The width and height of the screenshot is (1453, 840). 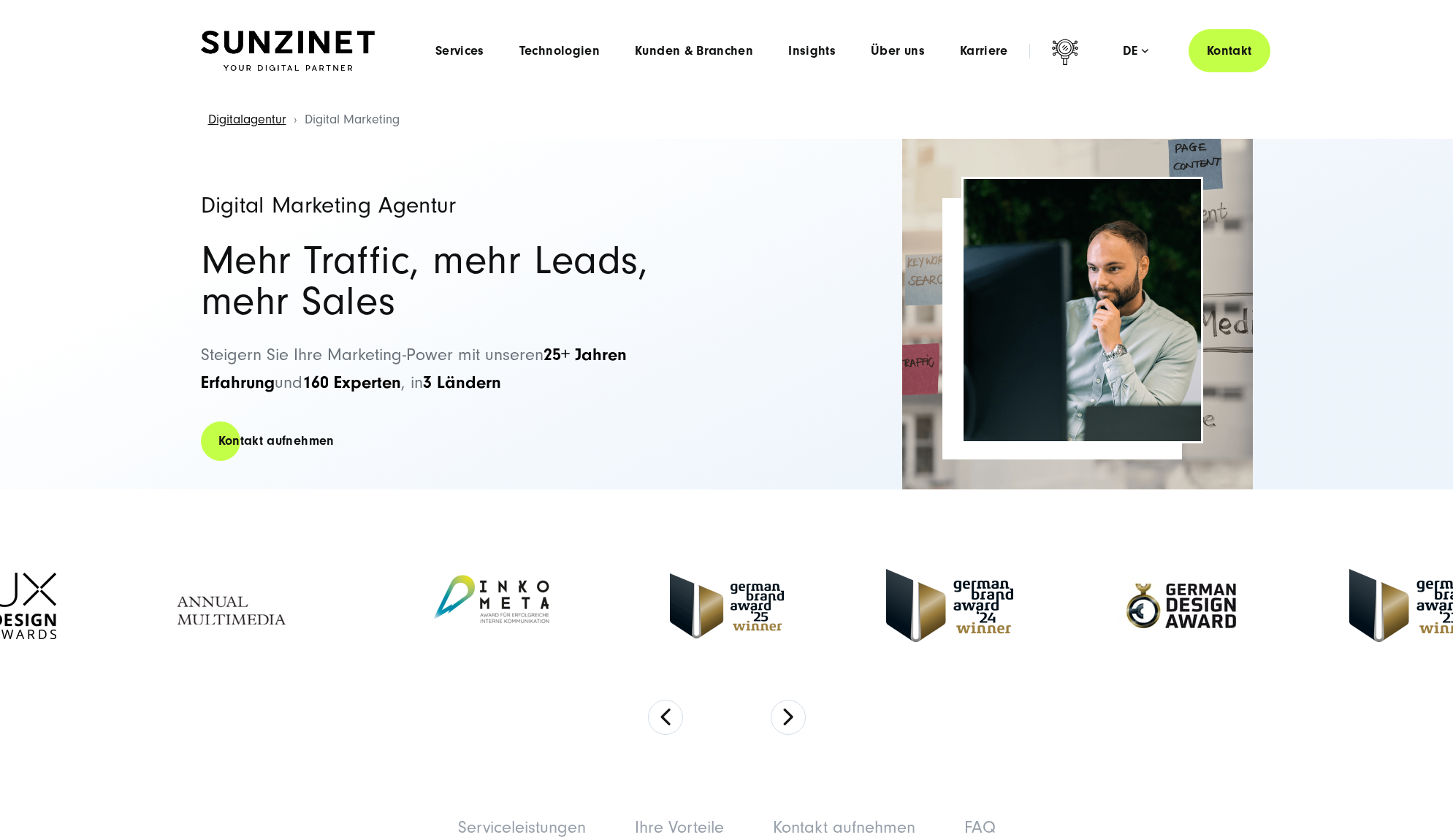 I want to click on img: German-Design-Award, so click(x=1181, y=605).